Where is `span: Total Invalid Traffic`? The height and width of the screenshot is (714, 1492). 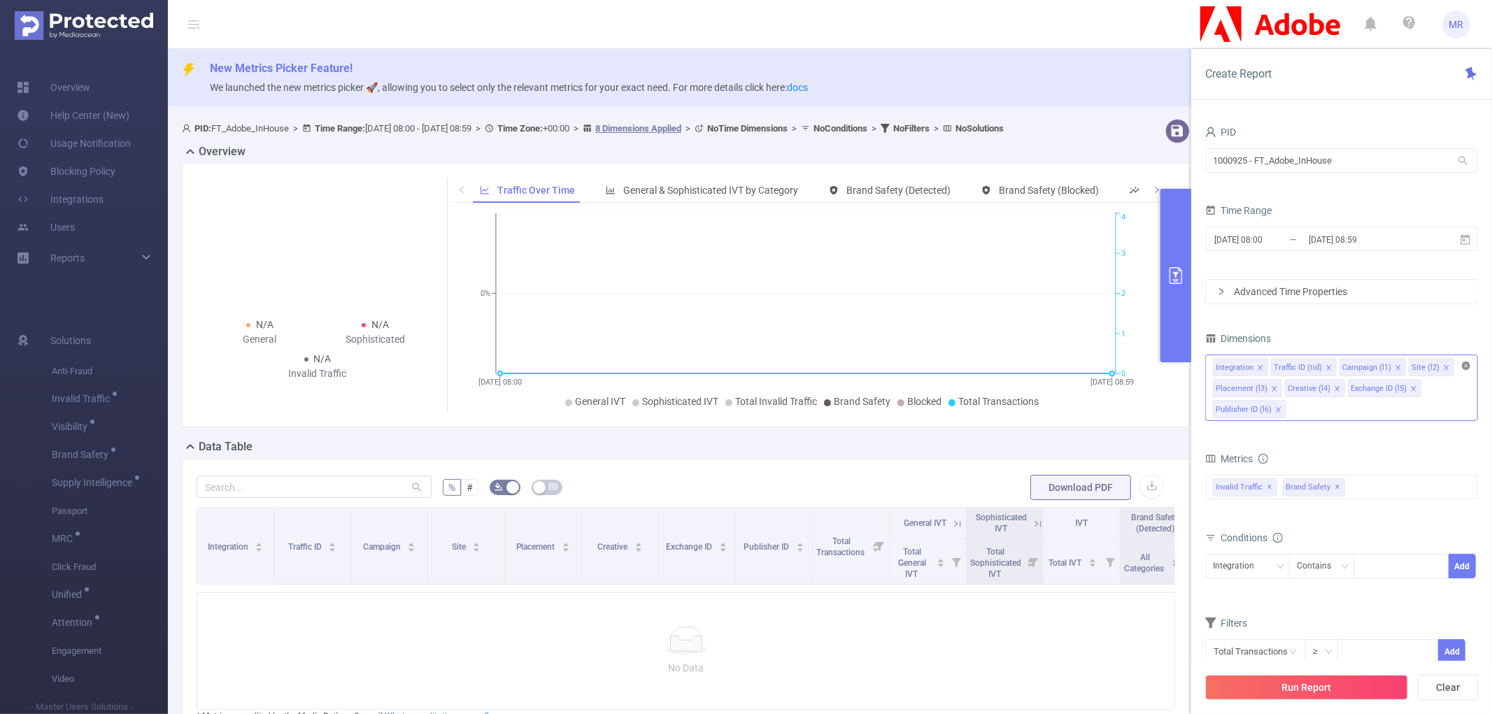
span: Total Invalid Traffic is located at coordinates (776, 402).